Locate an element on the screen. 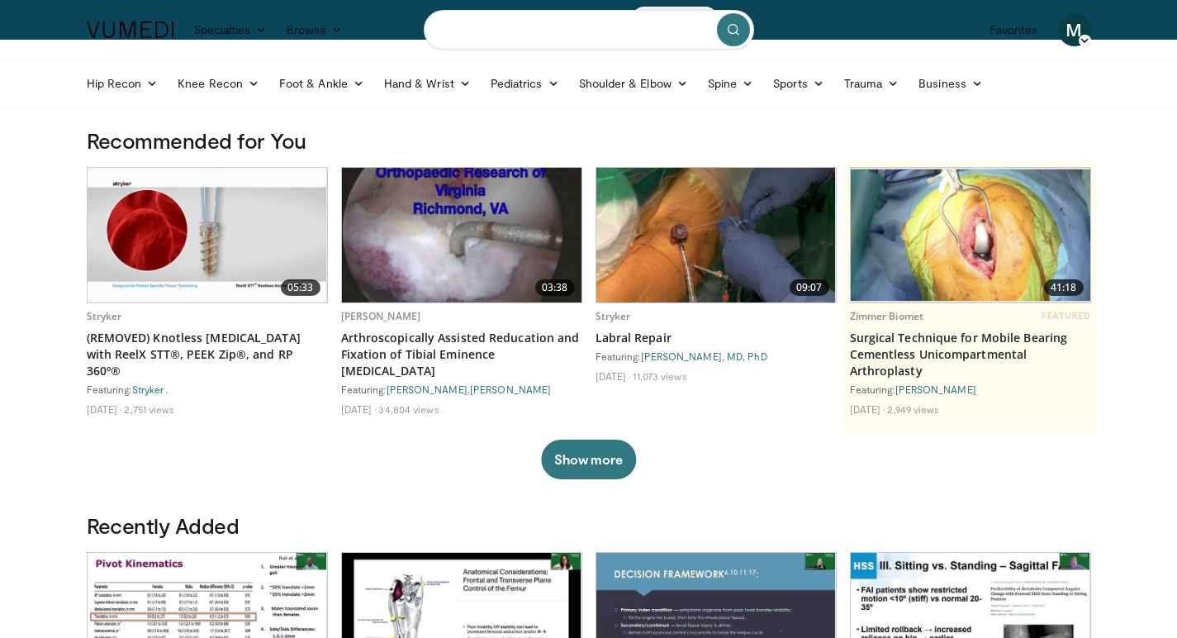 The height and width of the screenshot is (638, 1177). a: Pediatrics is located at coordinates (525, 83).